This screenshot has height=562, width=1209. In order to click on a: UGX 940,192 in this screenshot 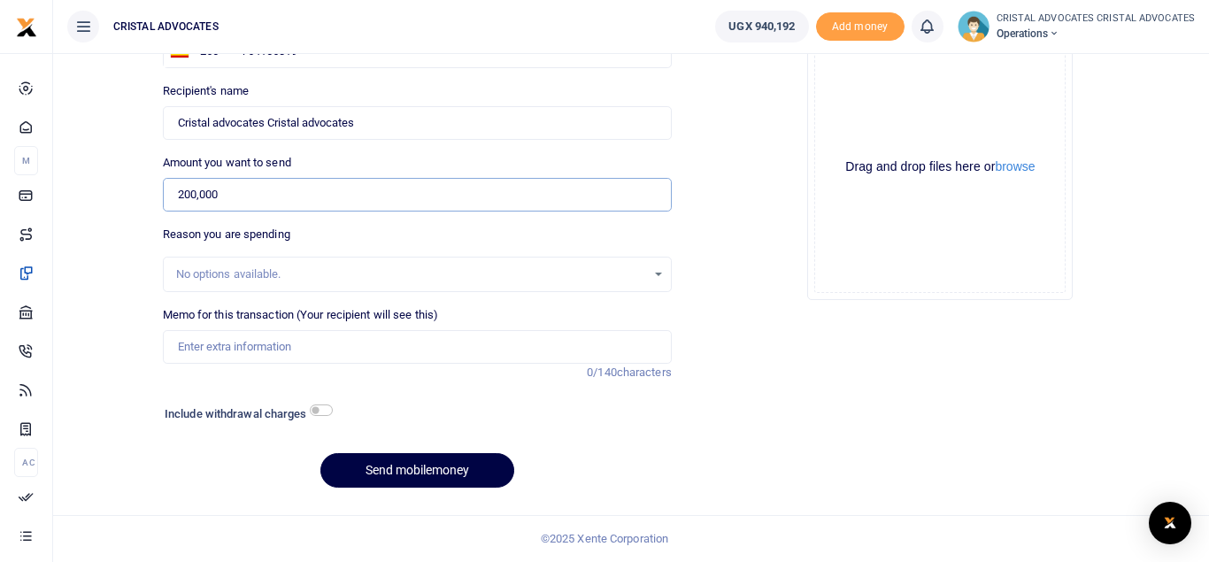, I will do `click(761, 27)`.